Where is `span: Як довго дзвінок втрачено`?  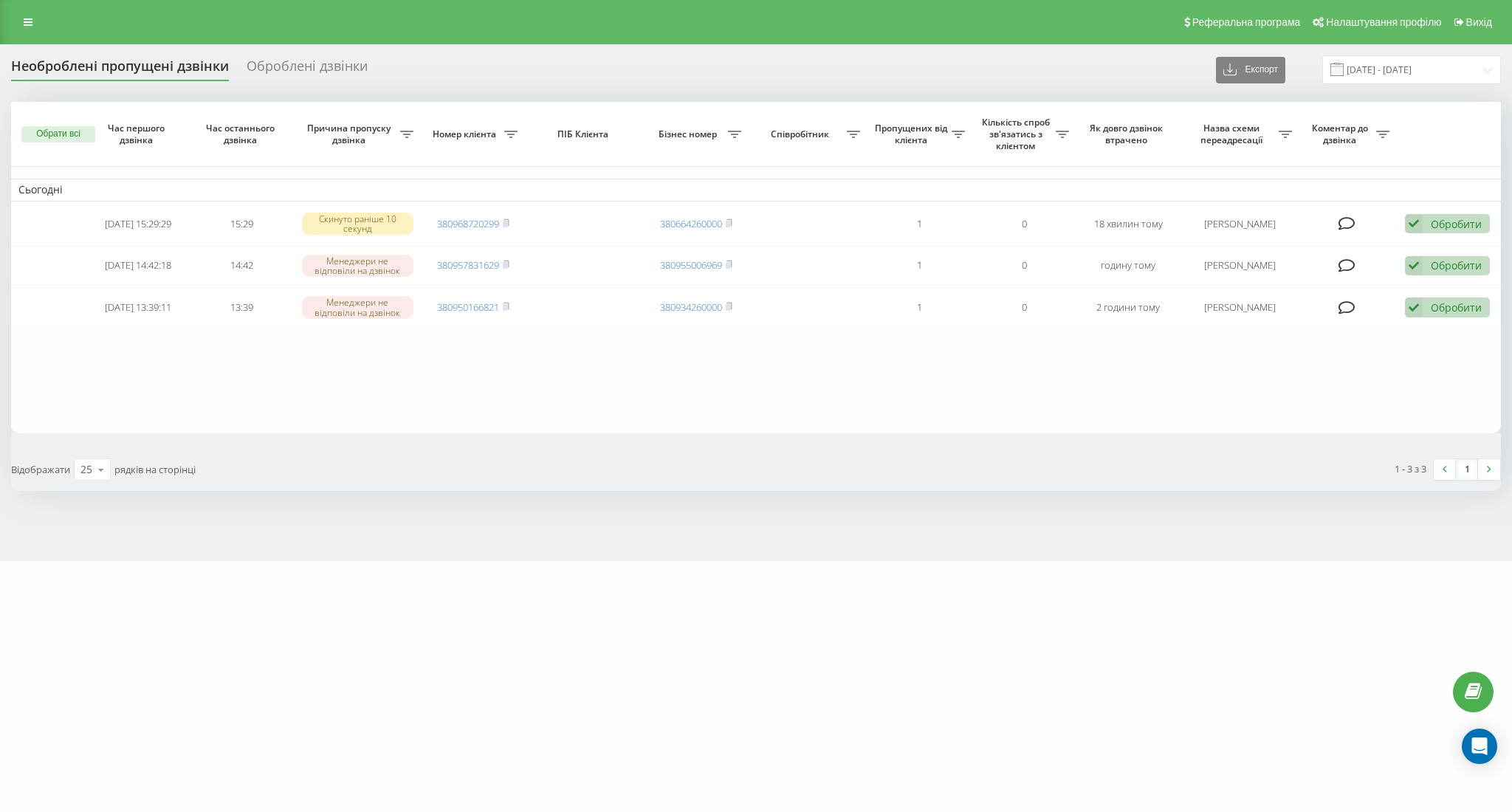
span: Як довго дзвінок втрачено is located at coordinates (1129, 133).